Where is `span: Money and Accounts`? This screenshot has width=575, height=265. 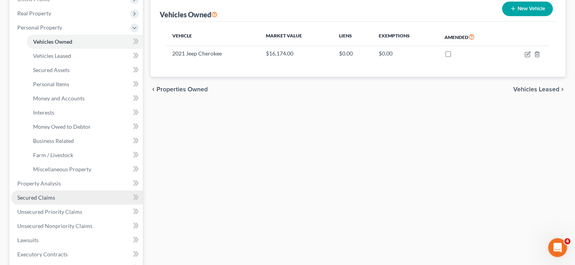 span: Money and Accounts is located at coordinates (59, 98).